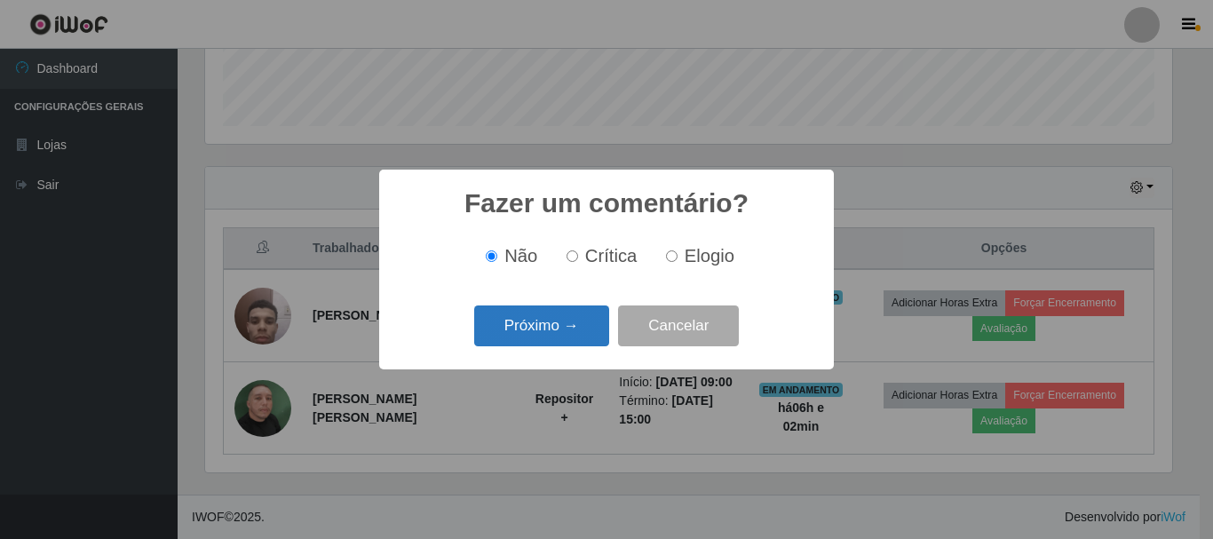 The height and width of the screenshot is (539, 1213). What do you see at coordinates (671, 256) in the screenshot?
I see `input: Elogio` at bounding box center [671, 256].